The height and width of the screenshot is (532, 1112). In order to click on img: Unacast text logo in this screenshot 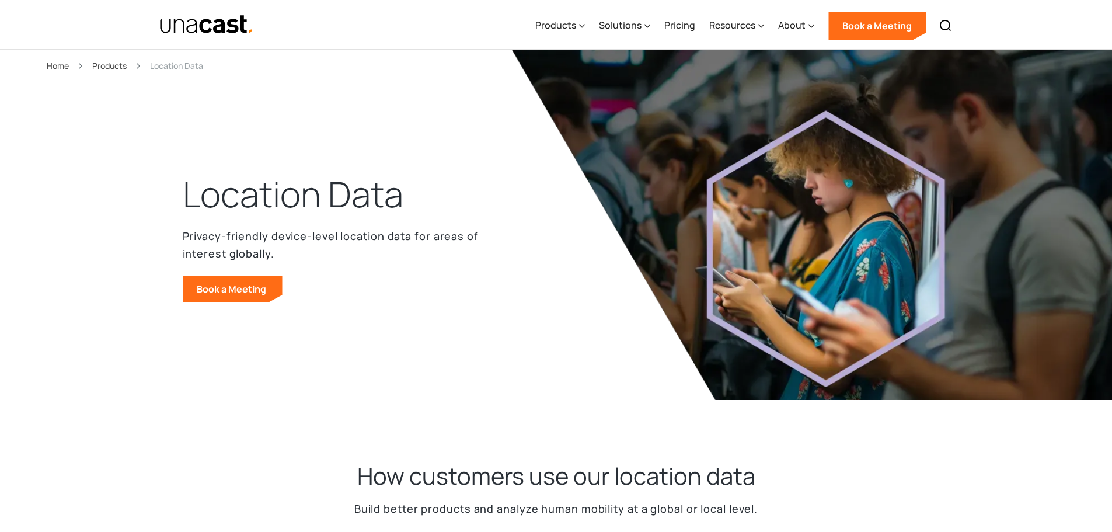, I will do `click(207, 25)`.